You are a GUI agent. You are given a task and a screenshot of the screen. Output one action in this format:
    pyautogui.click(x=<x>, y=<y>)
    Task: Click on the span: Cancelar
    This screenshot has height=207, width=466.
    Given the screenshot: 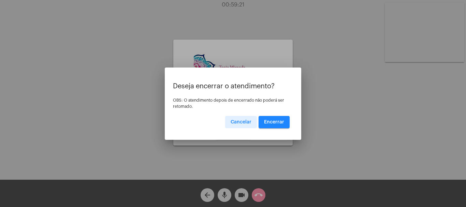 What is the action you would take?
    pyautogui.click(x=241, y=122)
    